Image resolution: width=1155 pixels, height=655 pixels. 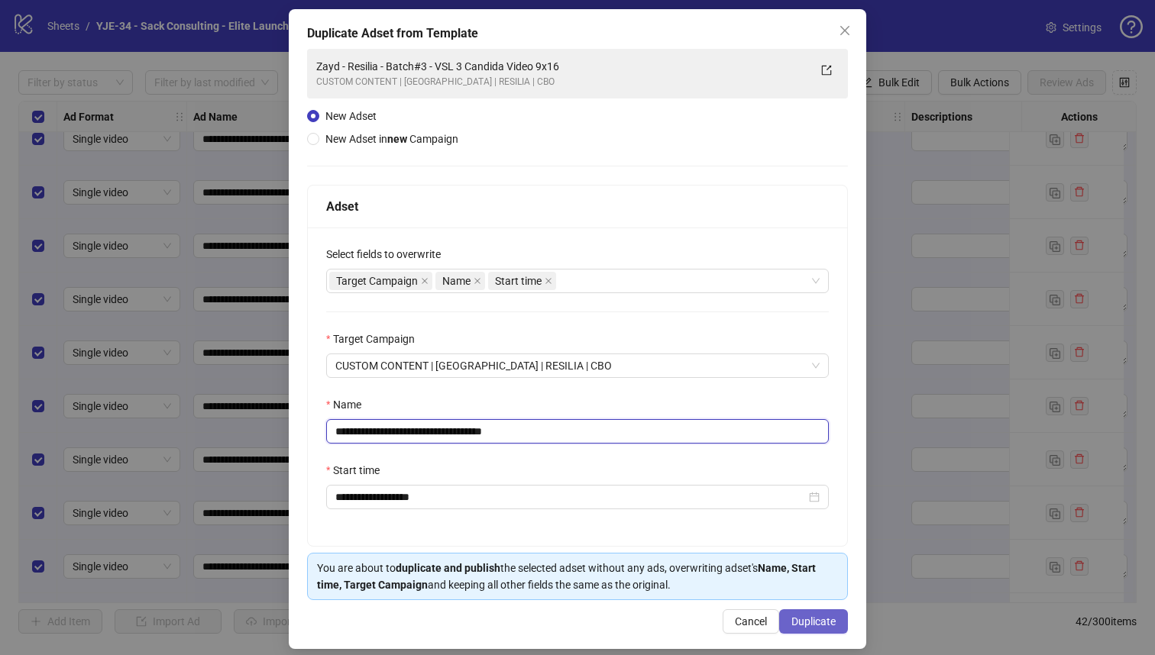 I want to click on div: Adset, so click(x=577, y=206).